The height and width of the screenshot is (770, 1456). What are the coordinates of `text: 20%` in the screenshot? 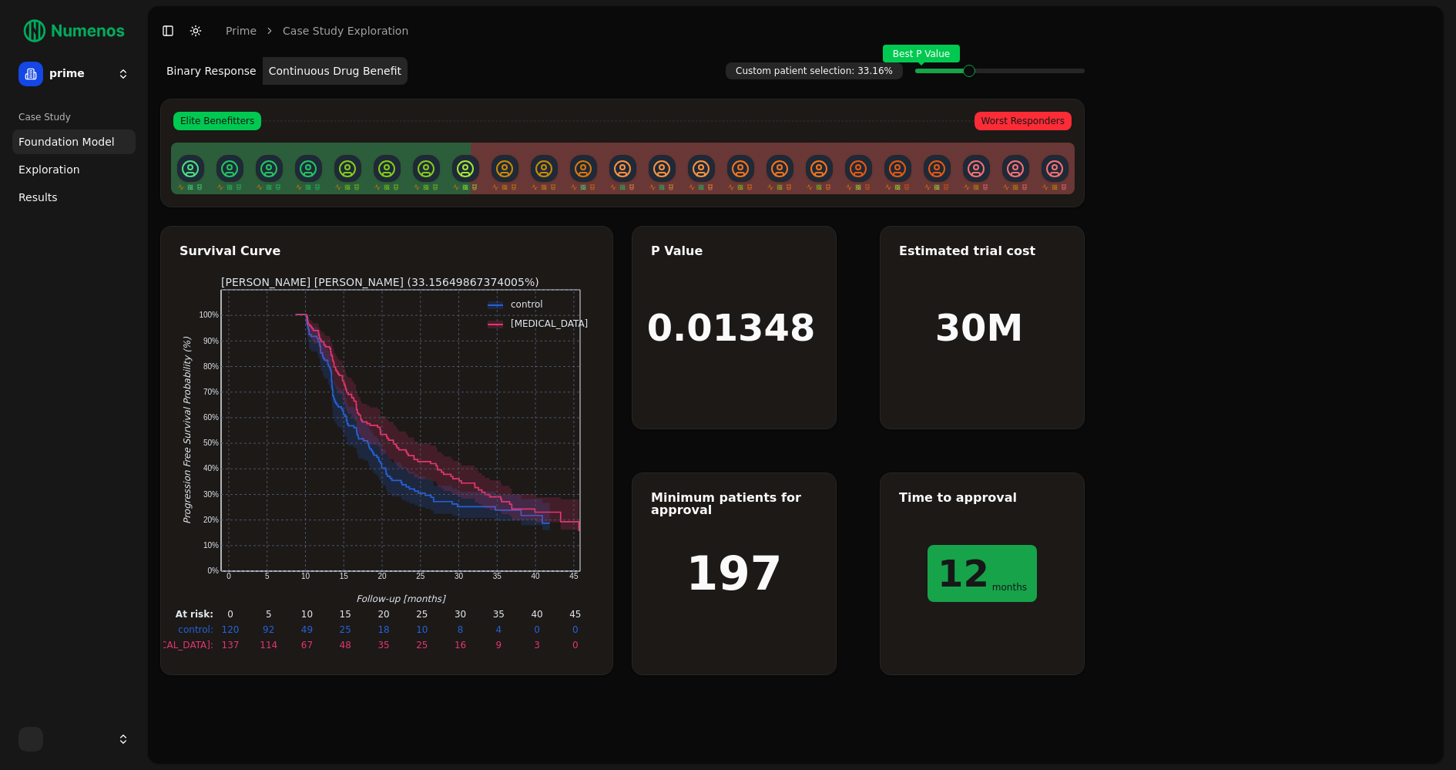 It's located at (210, 519).